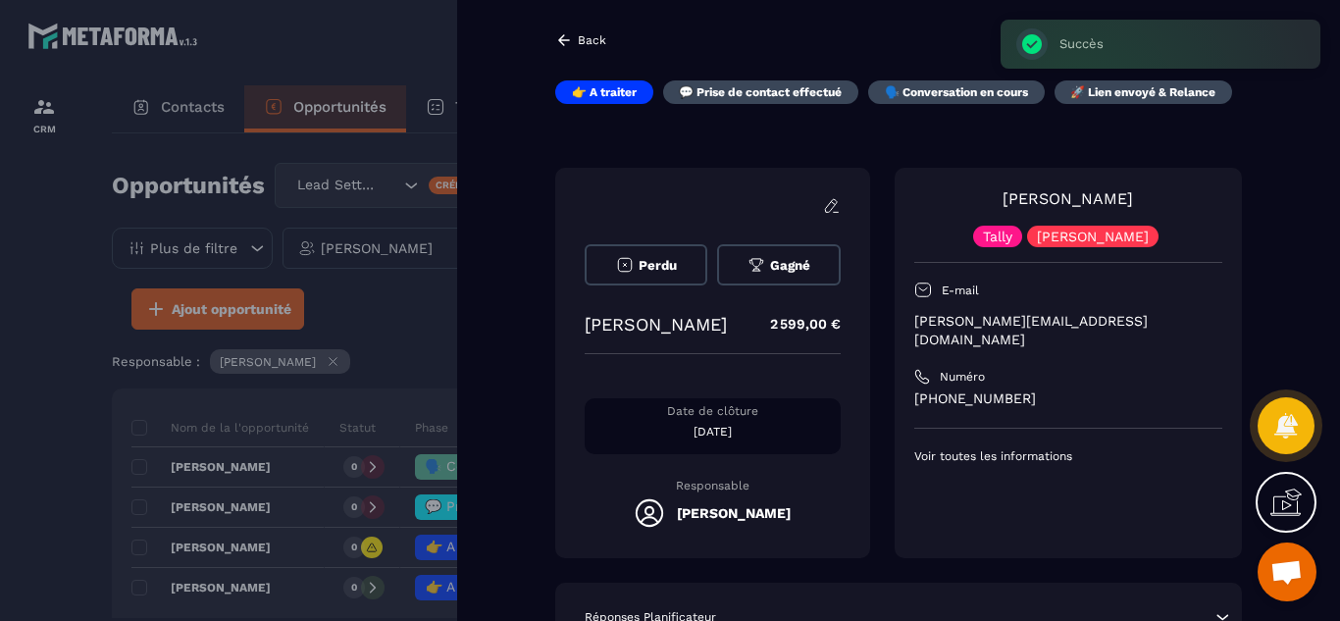 The image size is (1340, 621). Describe the element at coordinates (760, 92) in the screenshot. I see `p: 💬 Prise de contact effectué` at that location.